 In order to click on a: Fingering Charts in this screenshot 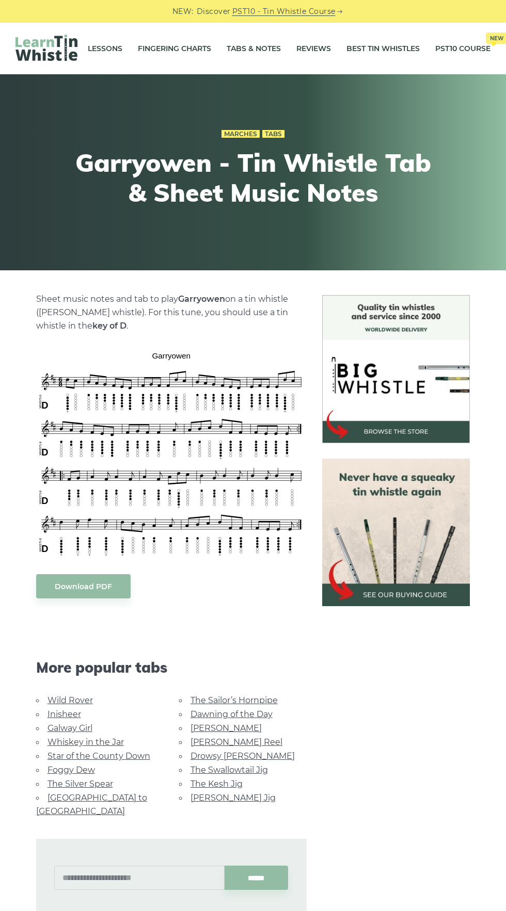, I will do `click(174, 48)`.